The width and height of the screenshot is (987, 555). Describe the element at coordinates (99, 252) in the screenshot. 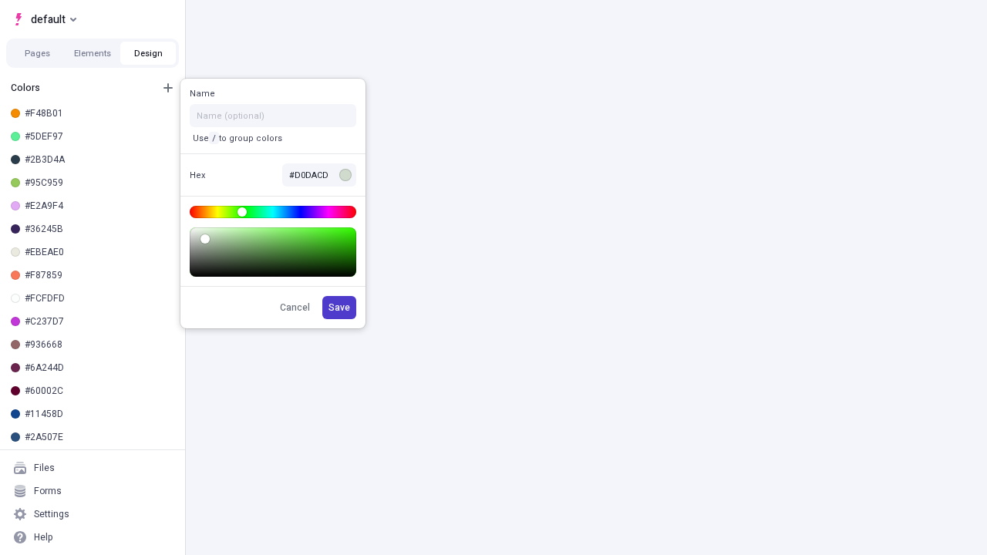

I see `div: #EBEAE0` at that location.